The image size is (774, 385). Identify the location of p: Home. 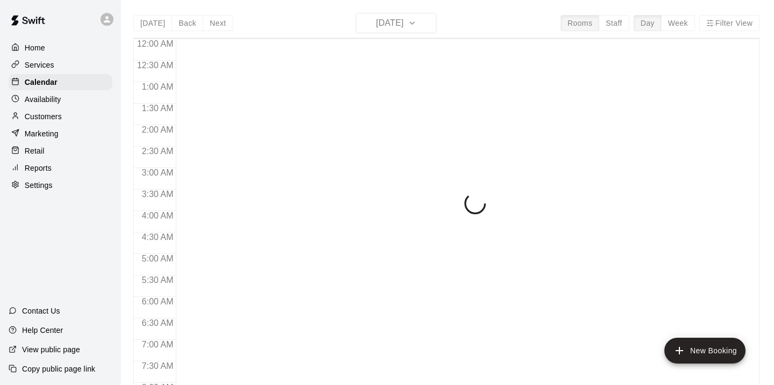
(35, 48).